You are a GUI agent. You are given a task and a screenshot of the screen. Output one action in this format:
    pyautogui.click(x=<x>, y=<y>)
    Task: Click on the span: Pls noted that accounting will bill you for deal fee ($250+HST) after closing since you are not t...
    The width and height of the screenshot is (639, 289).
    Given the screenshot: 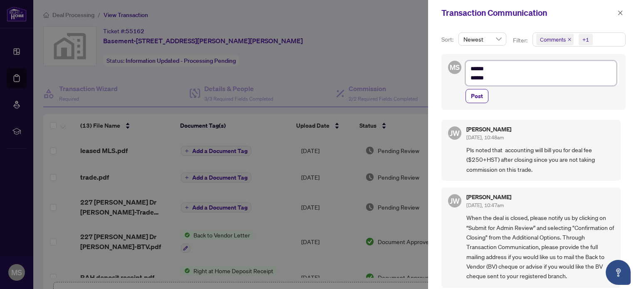 What is the action you would take?
    pyautogui.click(x=540, y=160)
    